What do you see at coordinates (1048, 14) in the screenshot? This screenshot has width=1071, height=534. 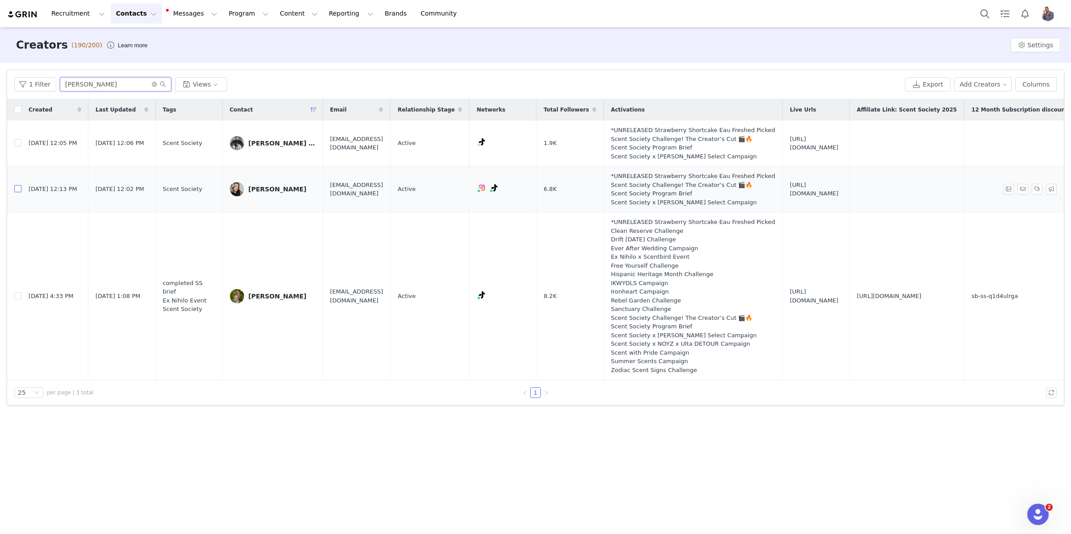 I see `img: 01054dcf-09b0-45b2-b798-8d9777a9eb95.jpg` at bounding box center [1048, 14].